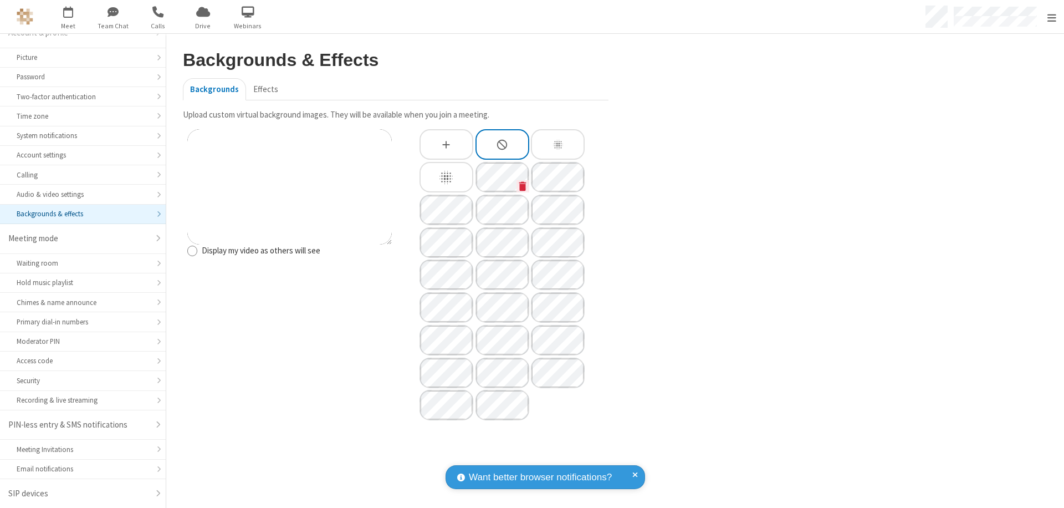  What do you see at coordinates (215, 89) in the screenshot?
I see `button: Backgrounds` at bounding box center [215, 89].